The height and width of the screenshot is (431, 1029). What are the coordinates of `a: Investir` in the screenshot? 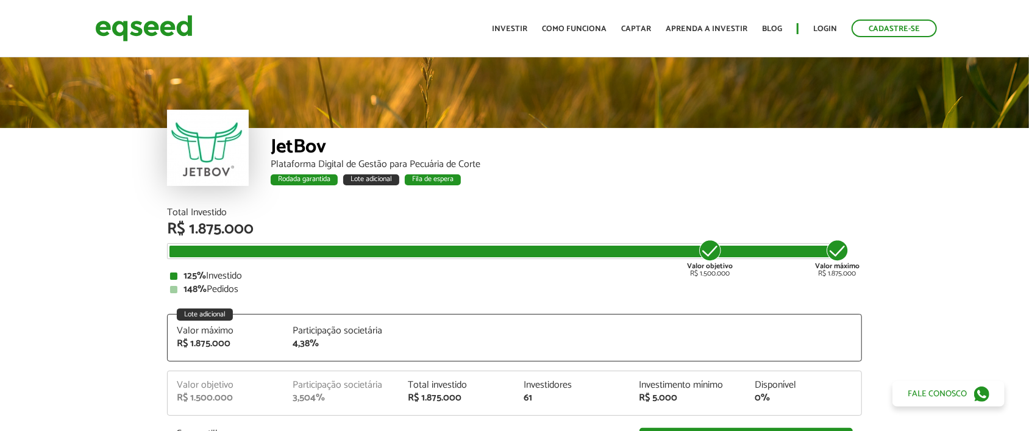 It's located at (510, 29).